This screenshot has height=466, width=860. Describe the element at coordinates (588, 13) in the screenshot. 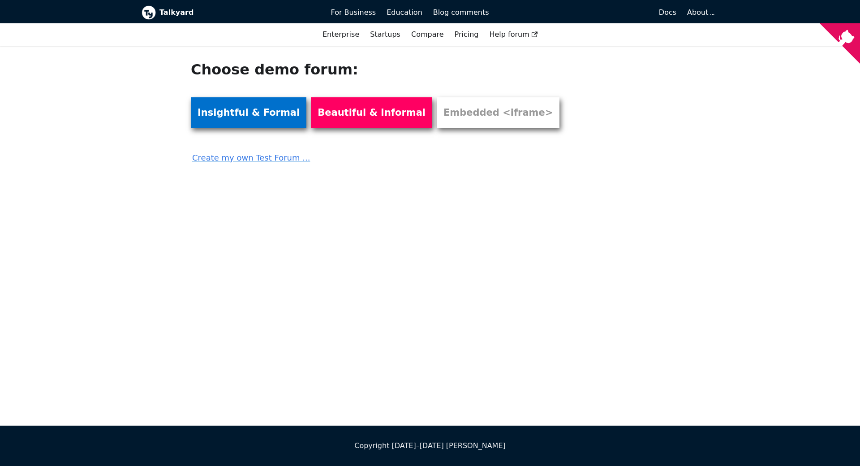

I see `a: Docs` at that location.